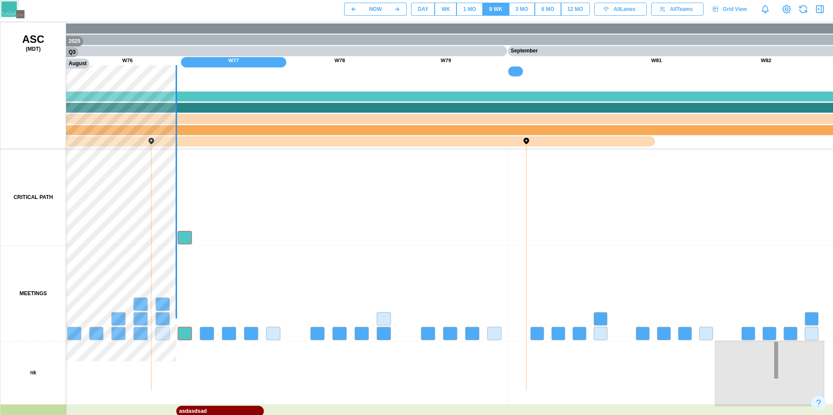 The height and width of the screenshot is (415, 833). What do you see at coordinates (446, 9) in the screenshot?
I see `div: WK` at bounding box center [446, 9].